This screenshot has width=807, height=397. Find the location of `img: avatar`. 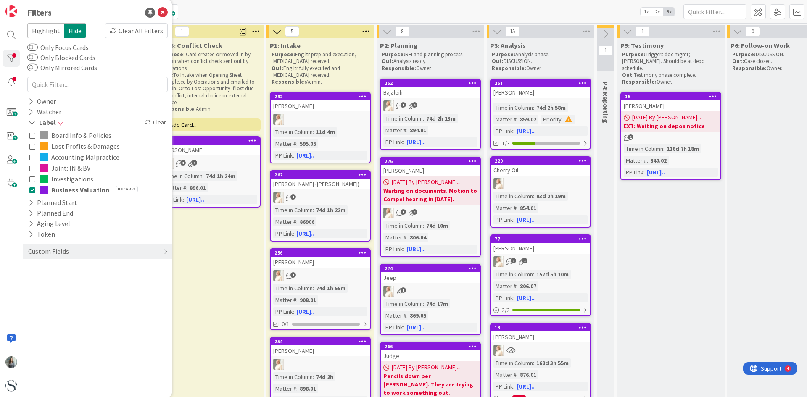

img: avatar is located at coordinates (11, 386).